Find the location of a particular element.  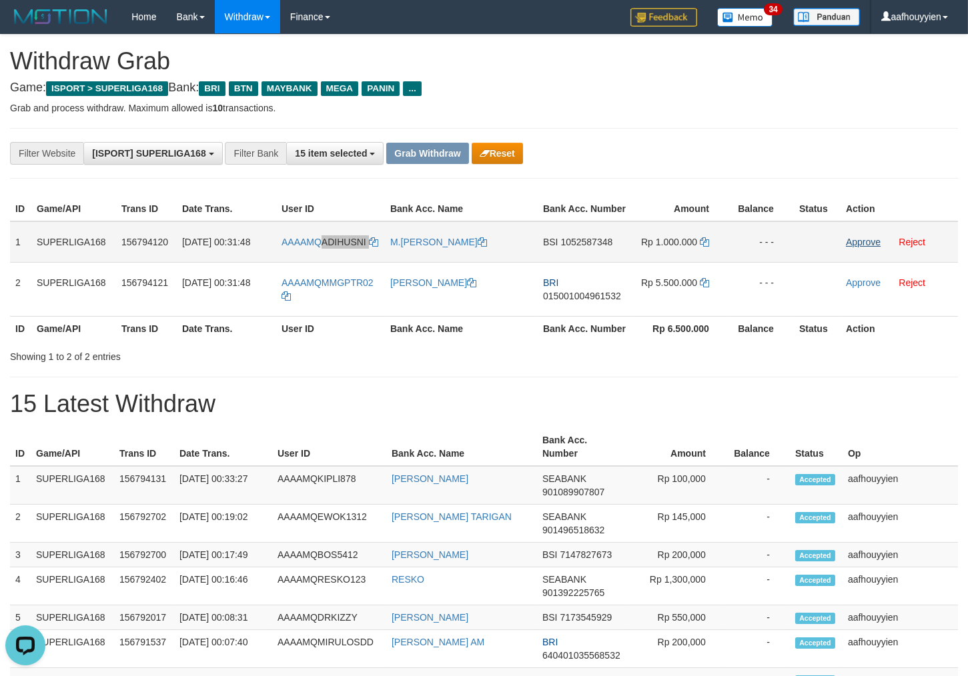

div: Showing 1 to 2 of 2 entries is located at coordinates (201, 354).